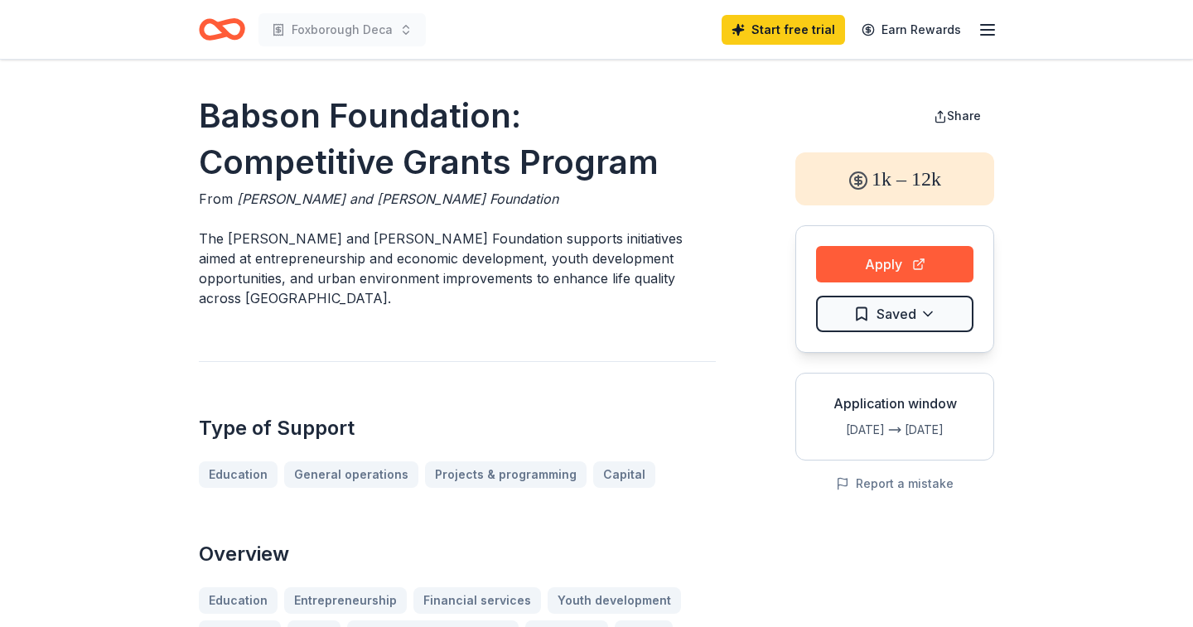 This screenshot has height=627, width=1193. What do you see at coordinates (457, 428) in the screenshot?
I see `h2: Type of Support` at bounding box center [457, 428].